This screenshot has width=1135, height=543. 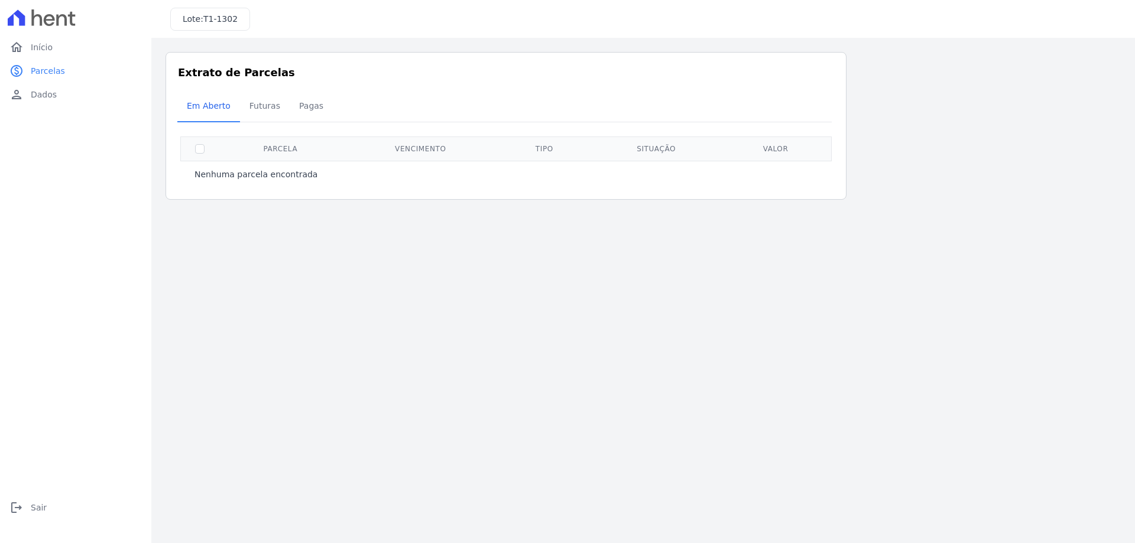 What do you see at coordinates (38, 508) in the screenshot?
I see `span: Sair` at bounding box center [38, 508].